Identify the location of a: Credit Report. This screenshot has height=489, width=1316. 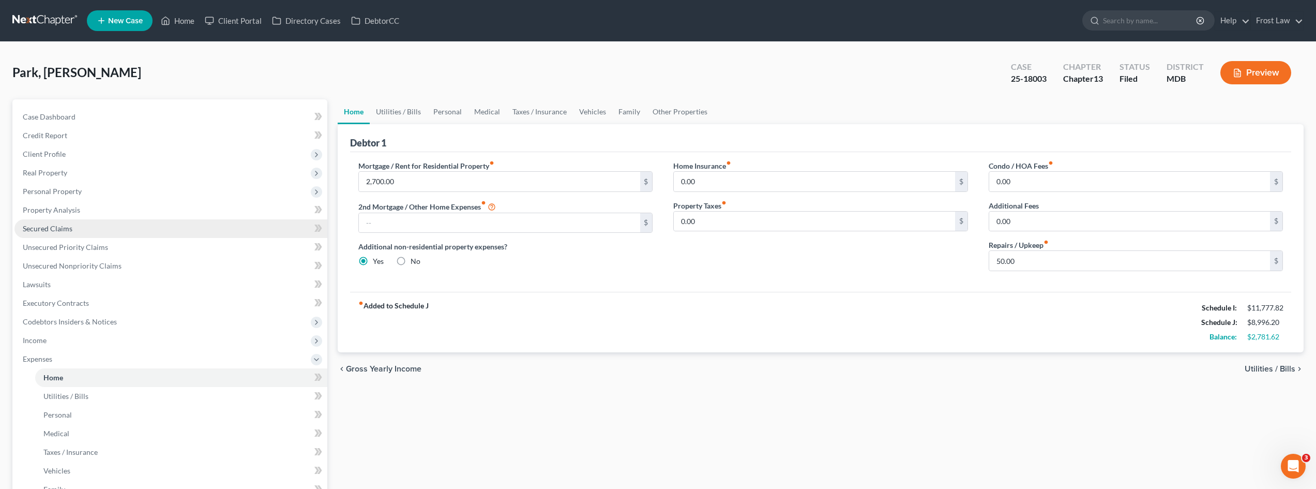
(171, 135).